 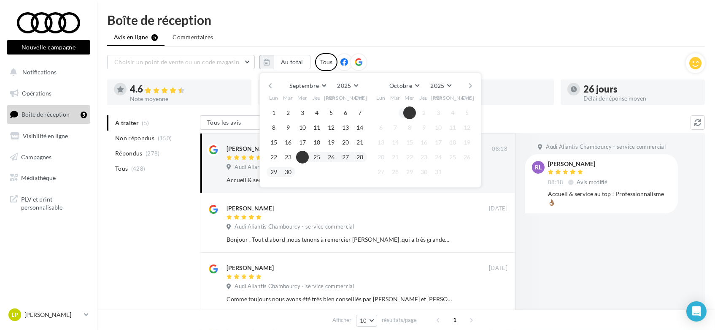 What do you see at coordinates (138, 168) in the screenshot?
I see `span: (428)` at bounding box center [138, 168].